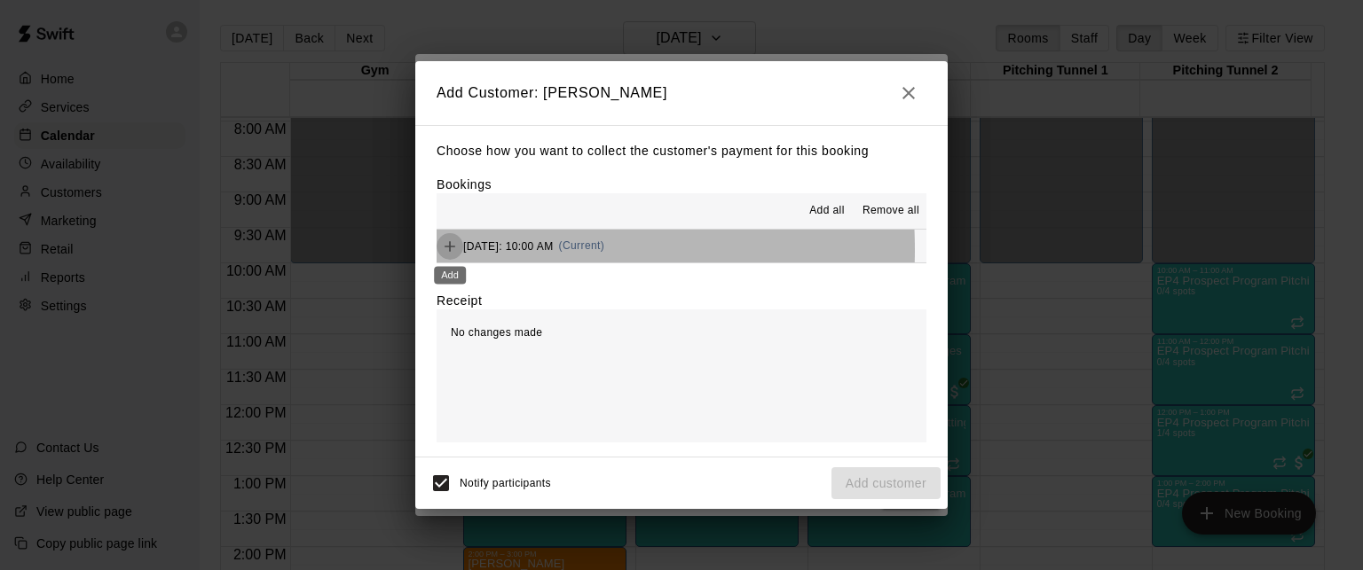  I want to click on span: No changes made, so click(496, 333).